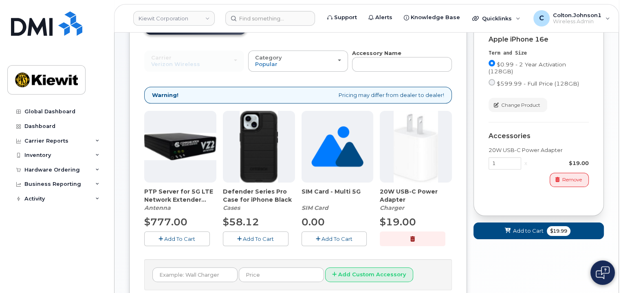  Describe the element at coordinates (603, 273) in the screenshot. I see `img: Open chat` at that location.